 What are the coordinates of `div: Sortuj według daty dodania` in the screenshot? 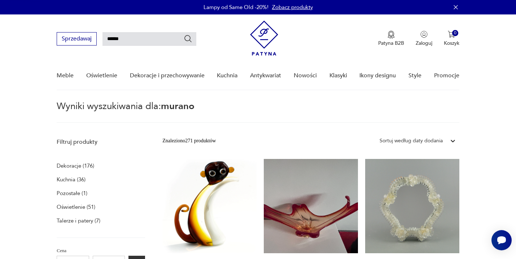 It's located at (411, 141).